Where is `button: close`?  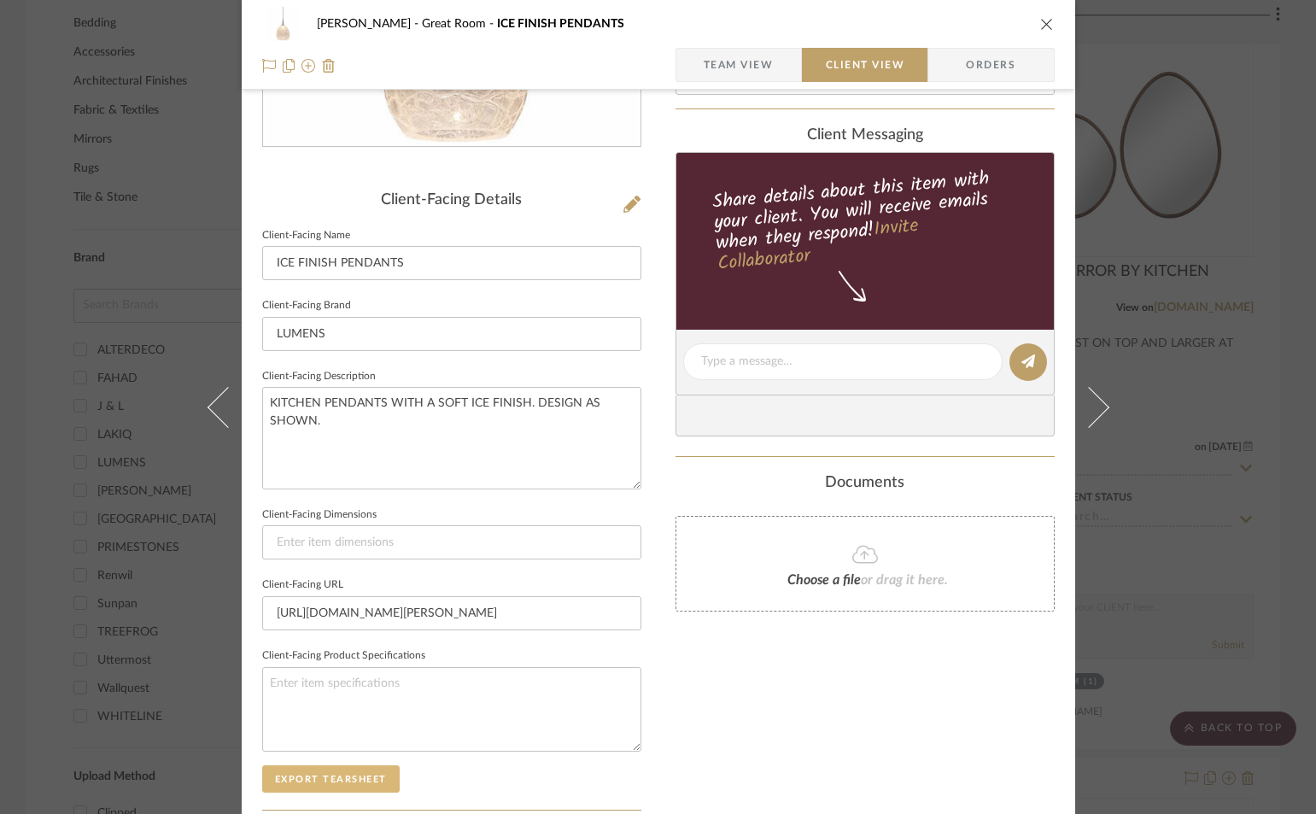 button: close is located at coordinates (1047, 24).